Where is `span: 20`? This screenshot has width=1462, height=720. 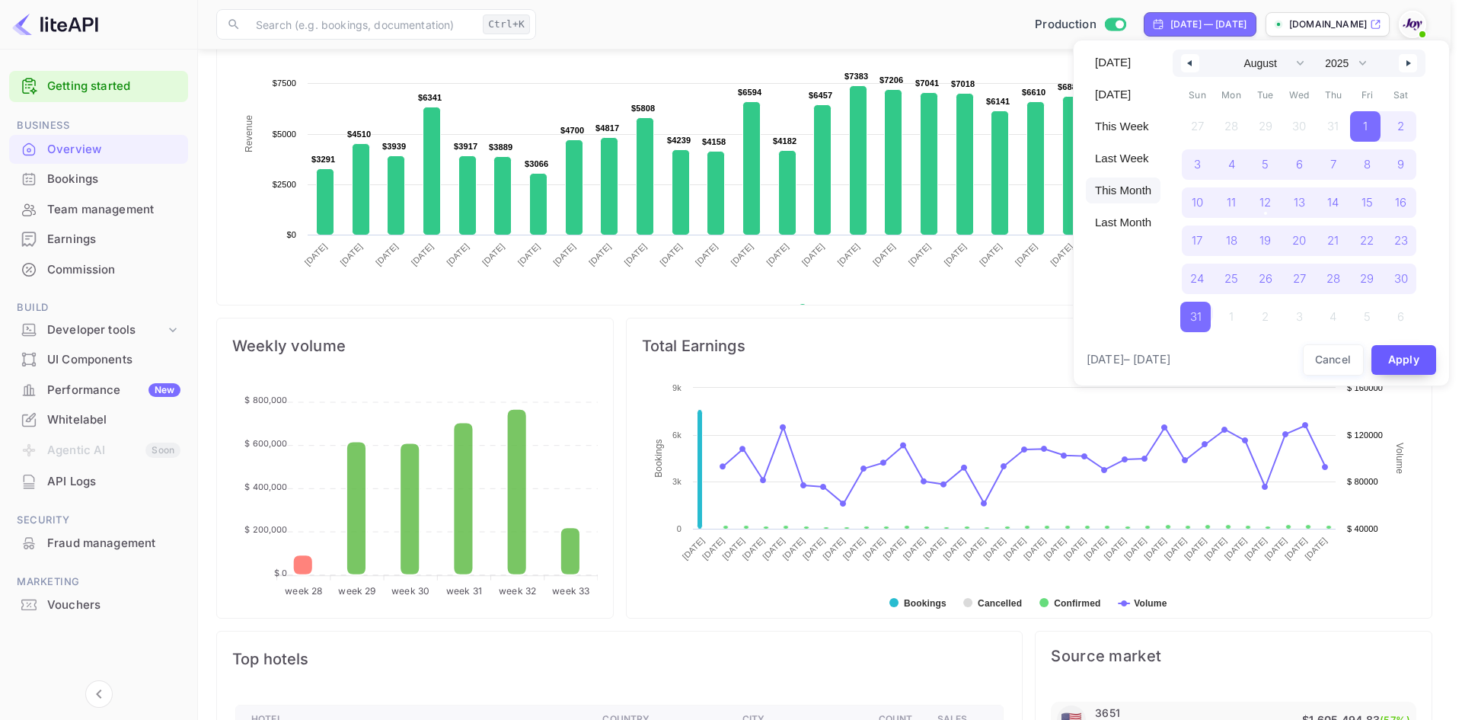
span: 20 is located at coordinates (1299, 241).